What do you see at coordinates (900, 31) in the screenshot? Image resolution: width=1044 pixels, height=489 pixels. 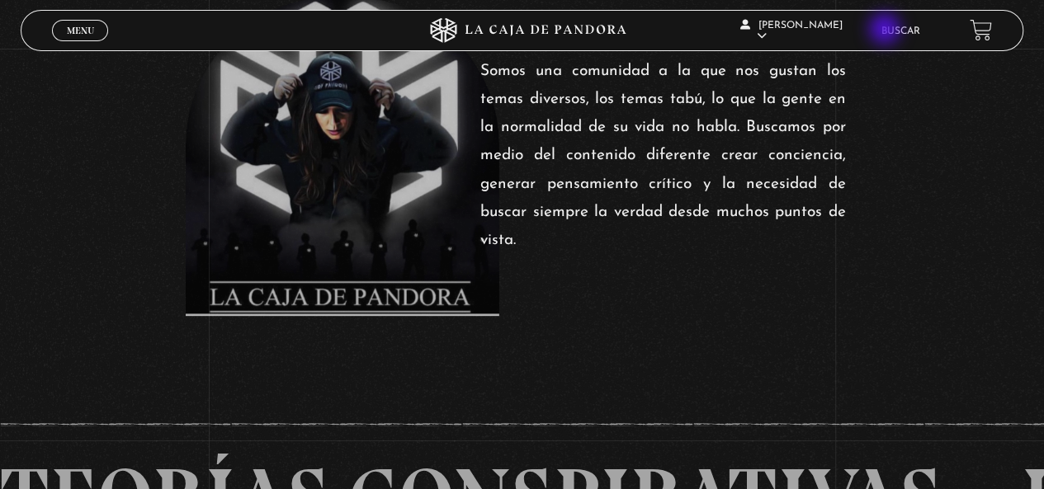 I see `a: Buscar` at bounding box center [900, 31].